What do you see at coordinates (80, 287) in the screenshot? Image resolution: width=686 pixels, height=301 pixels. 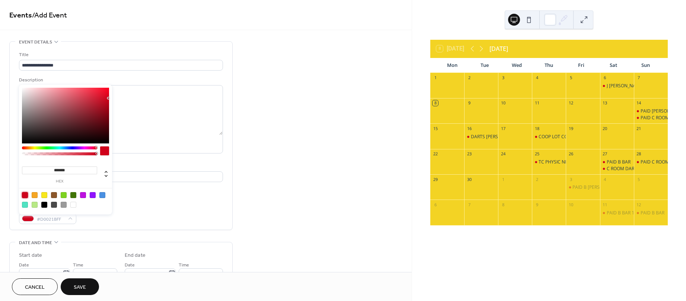 I see `button: Save` at bounding box center [80, 287].